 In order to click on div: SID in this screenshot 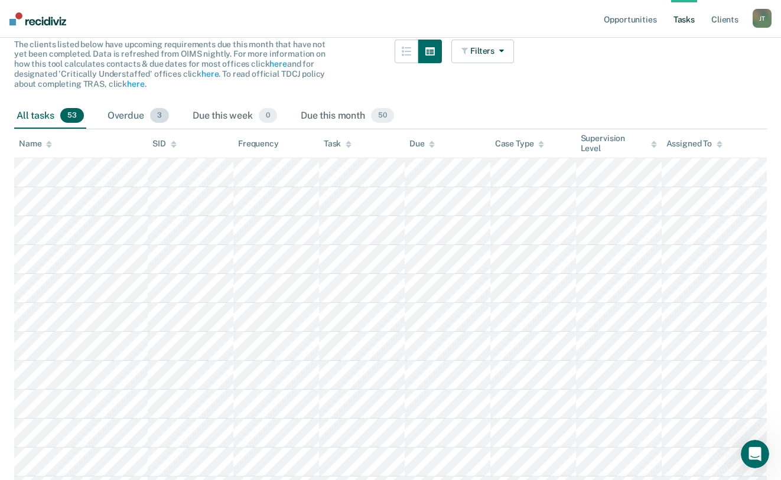, I will do `click(164, 144)`.